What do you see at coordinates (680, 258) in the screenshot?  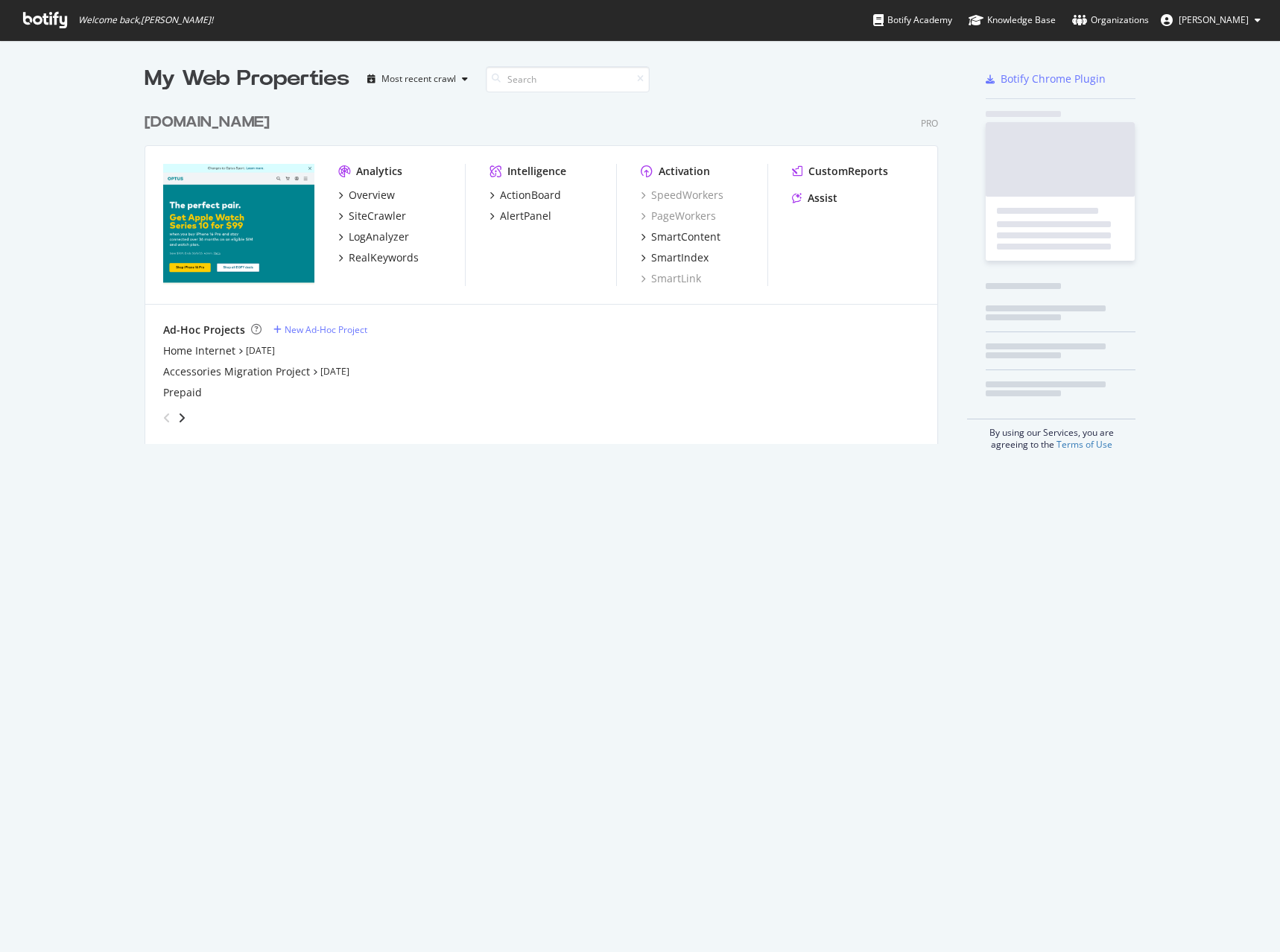 I see `div: SmartIndex` at bounding box center [680, 258].